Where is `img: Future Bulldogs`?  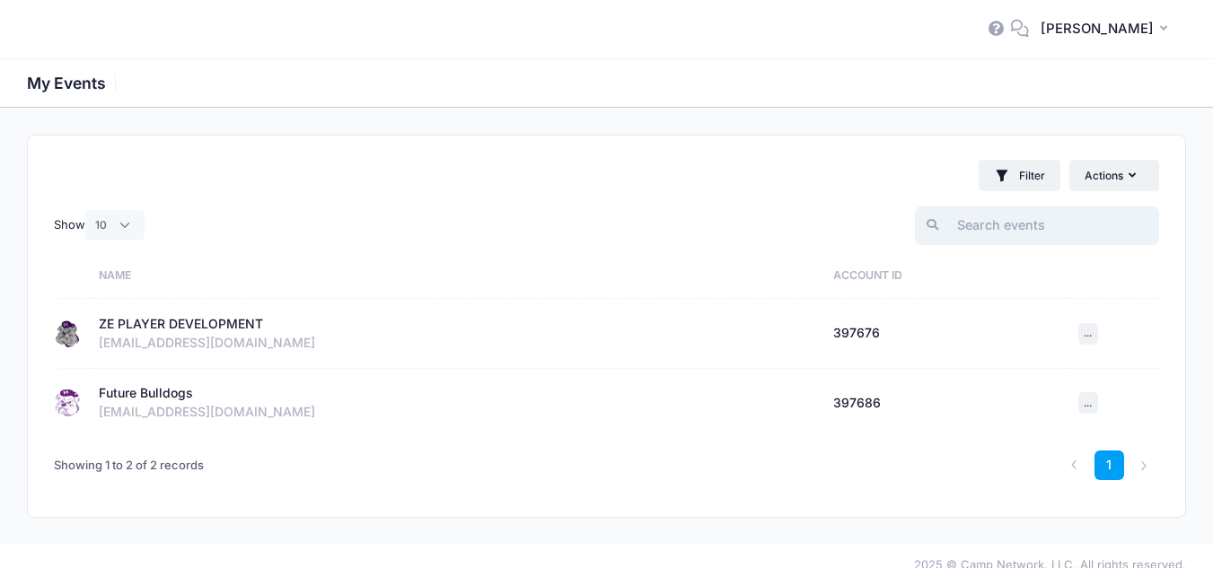
img: Future Bulldogs is located at coordinates (67, 403).